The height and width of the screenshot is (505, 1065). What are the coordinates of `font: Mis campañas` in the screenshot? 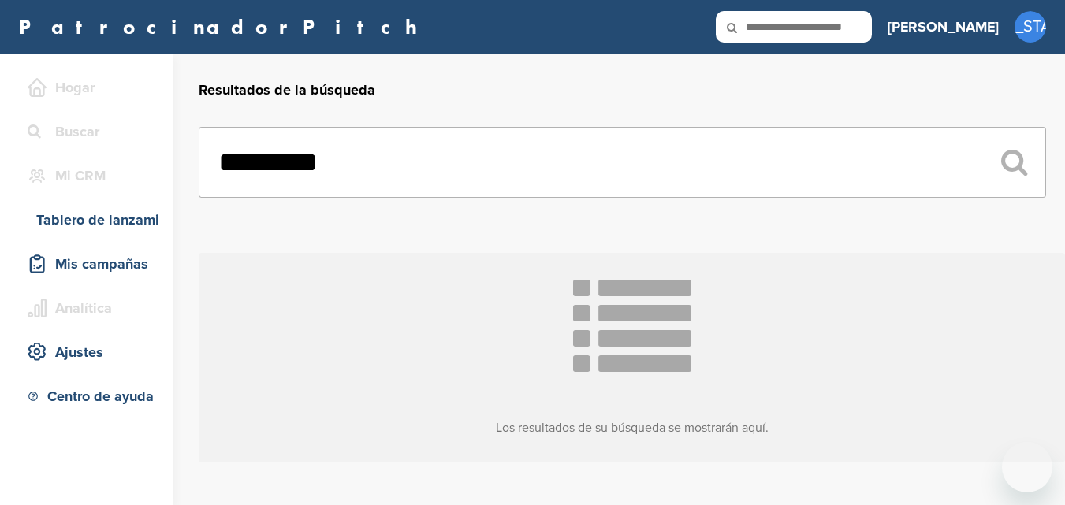 It's located at (102, 264).